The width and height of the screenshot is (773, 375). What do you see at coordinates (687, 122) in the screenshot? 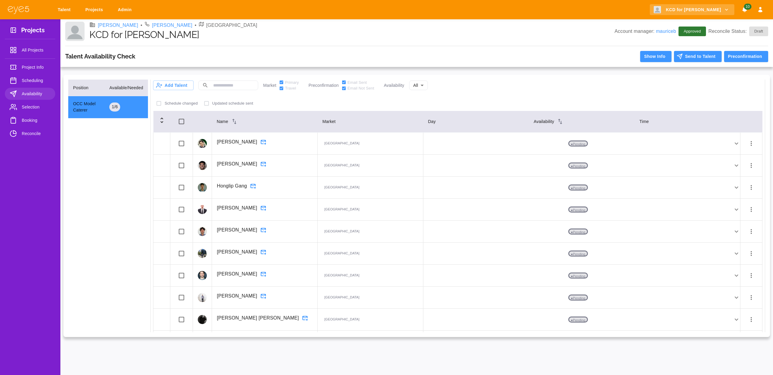
I see `th: Time` at bounding box center [687, 122].